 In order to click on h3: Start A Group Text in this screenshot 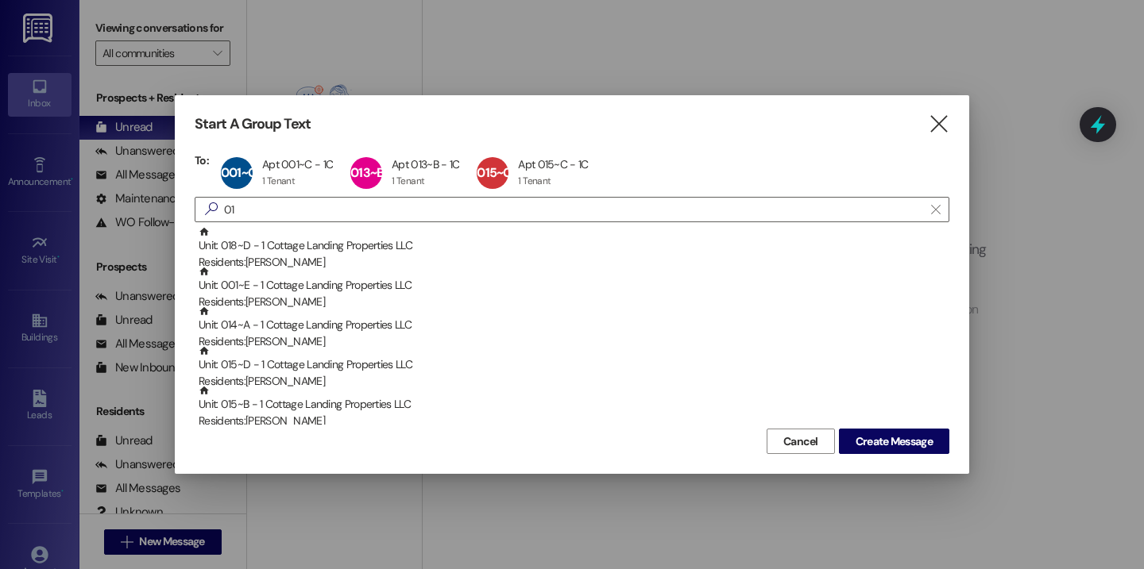, I will do `click(253, 124)`.